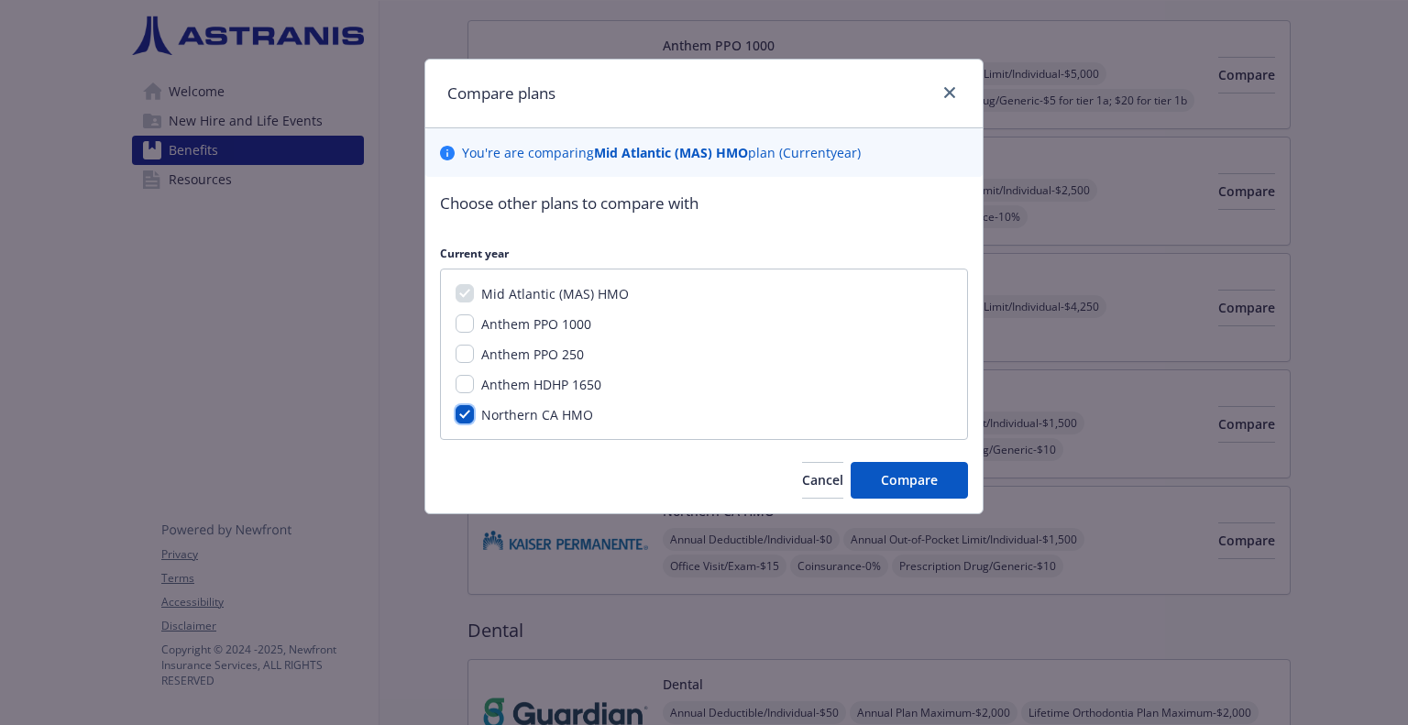 This screenshot has height=725, width=1408. What do you see at coordinates (704, 204) in the screenshot?
I see `p: Choose other plans to compare with` at bounding box center [704, 204].